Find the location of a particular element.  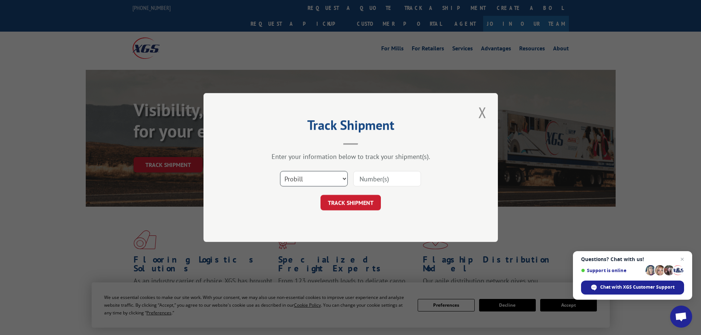

span: Questions? Chat with us! is located at coordinates (633, 259).